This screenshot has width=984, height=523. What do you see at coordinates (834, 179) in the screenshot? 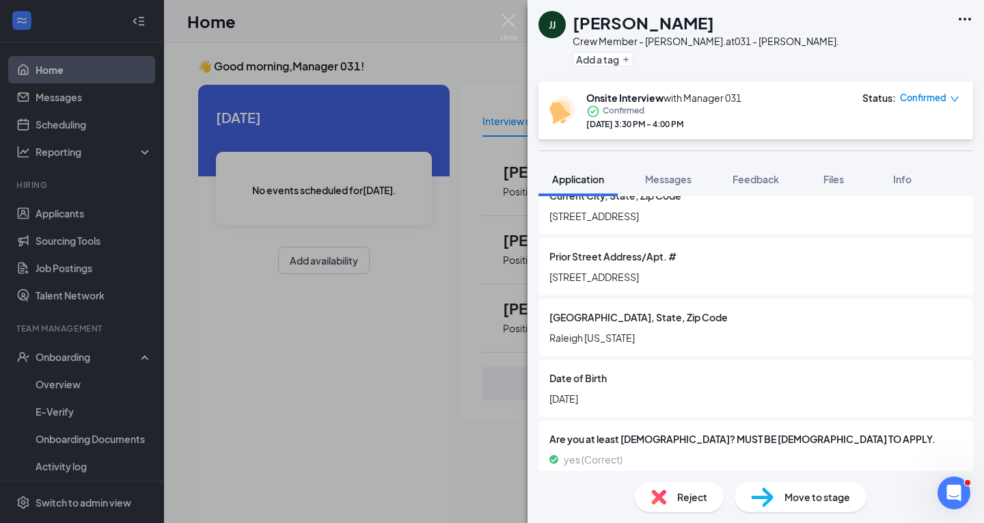
I see `span: Files` at bounding box center [834, 179].